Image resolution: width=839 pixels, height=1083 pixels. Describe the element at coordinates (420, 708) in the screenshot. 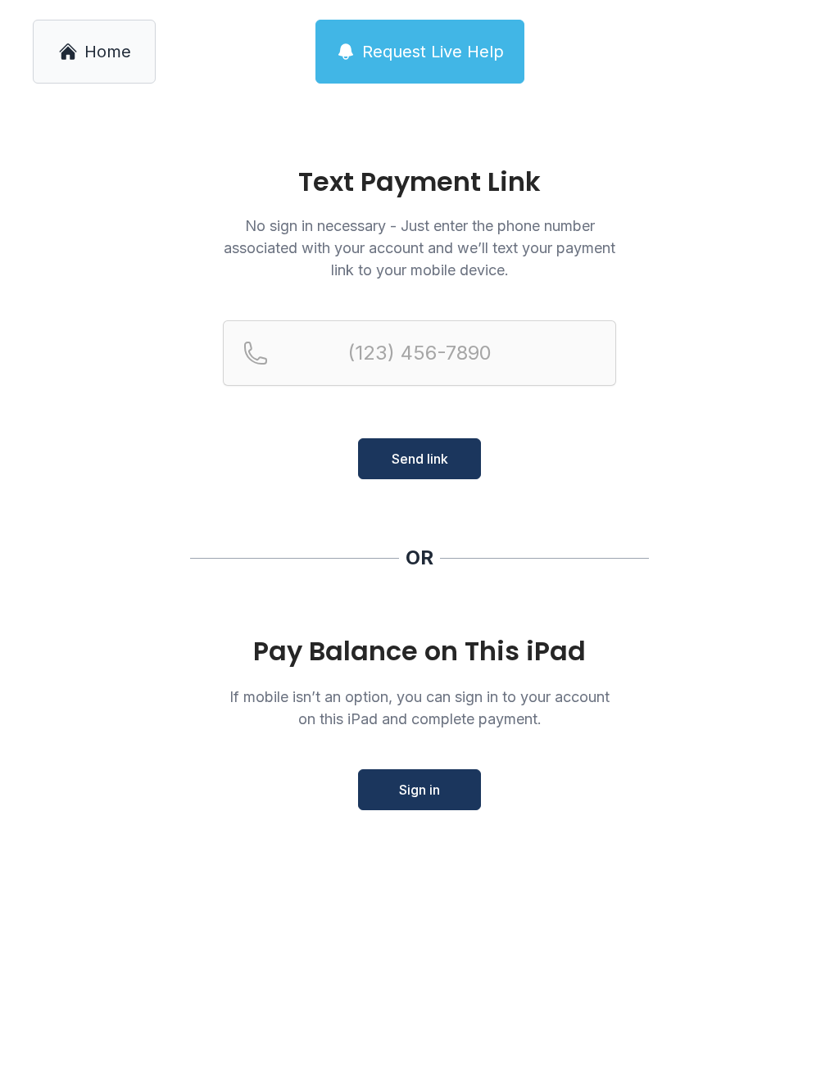

I see `p: If mobile isn’t an option, you can sign in to your account on this iPad and complete payment.` at that location.